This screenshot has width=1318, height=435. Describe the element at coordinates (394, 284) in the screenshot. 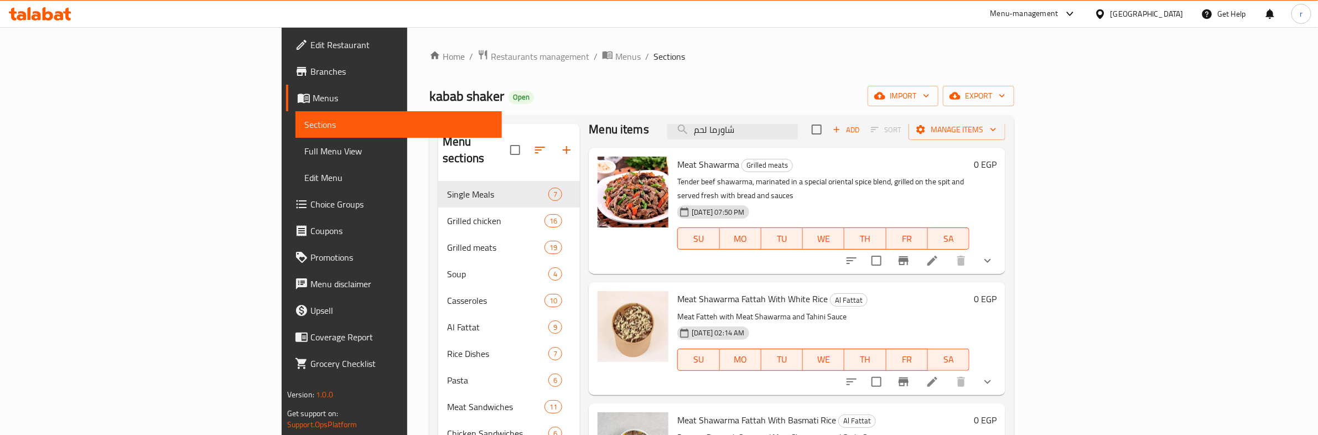

I see `a: Menu disclaimer` at that location.